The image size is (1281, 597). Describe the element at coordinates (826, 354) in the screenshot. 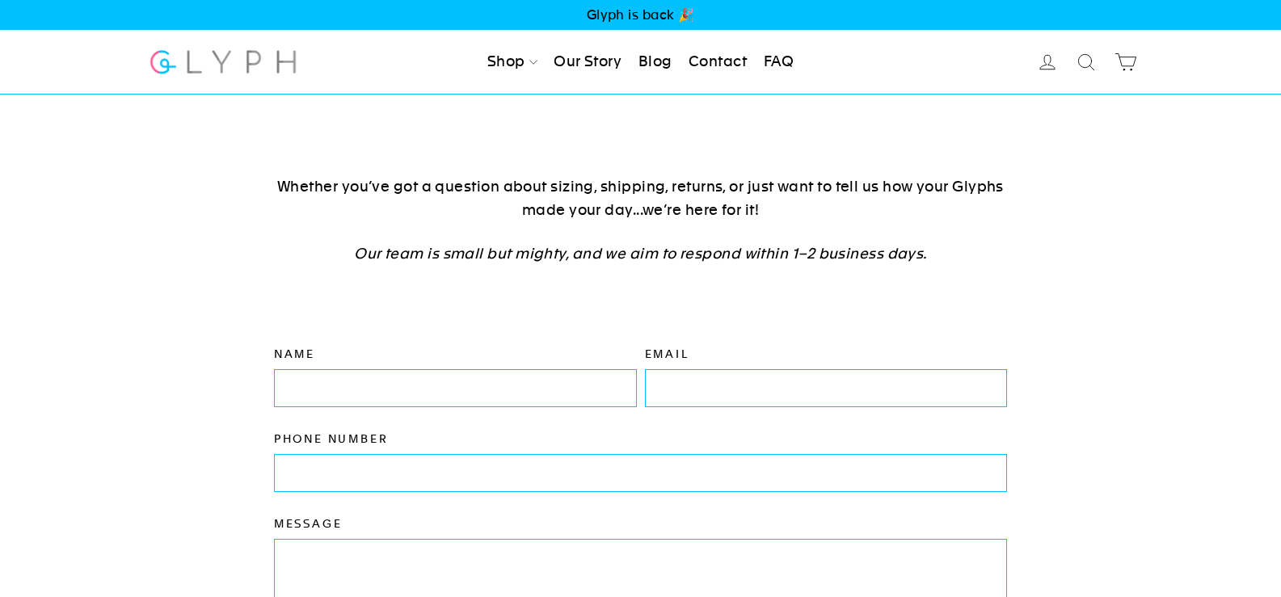

I see `label: Email` at that location.